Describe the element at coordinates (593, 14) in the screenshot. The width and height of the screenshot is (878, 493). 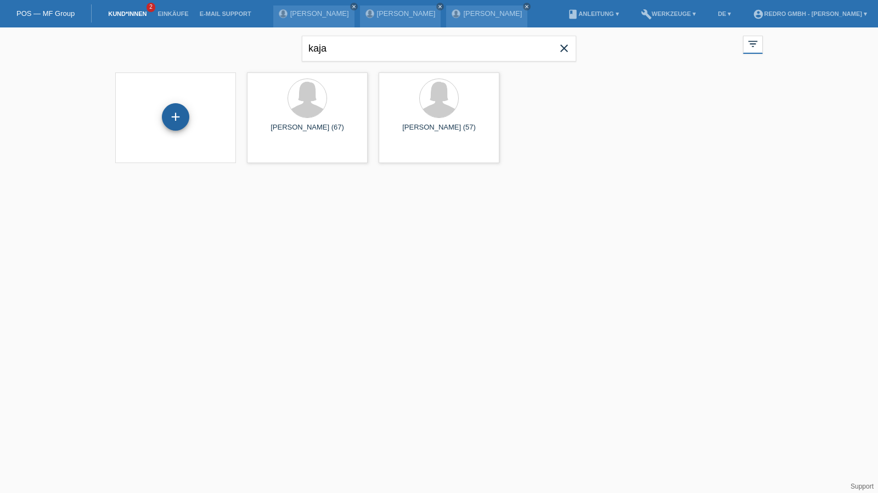
I see `a: bookAnleitung ▾` at that location.